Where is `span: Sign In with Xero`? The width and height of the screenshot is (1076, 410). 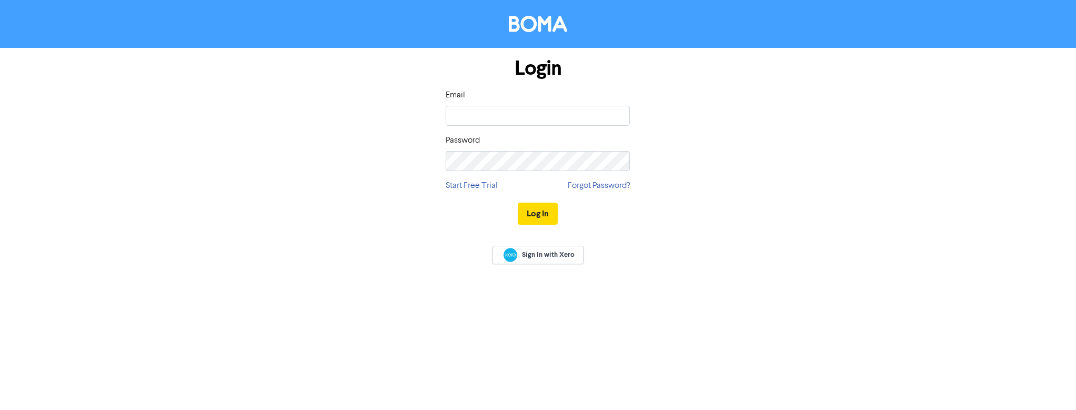
span: Sign In with Xero is located at coordinates (548, 255).